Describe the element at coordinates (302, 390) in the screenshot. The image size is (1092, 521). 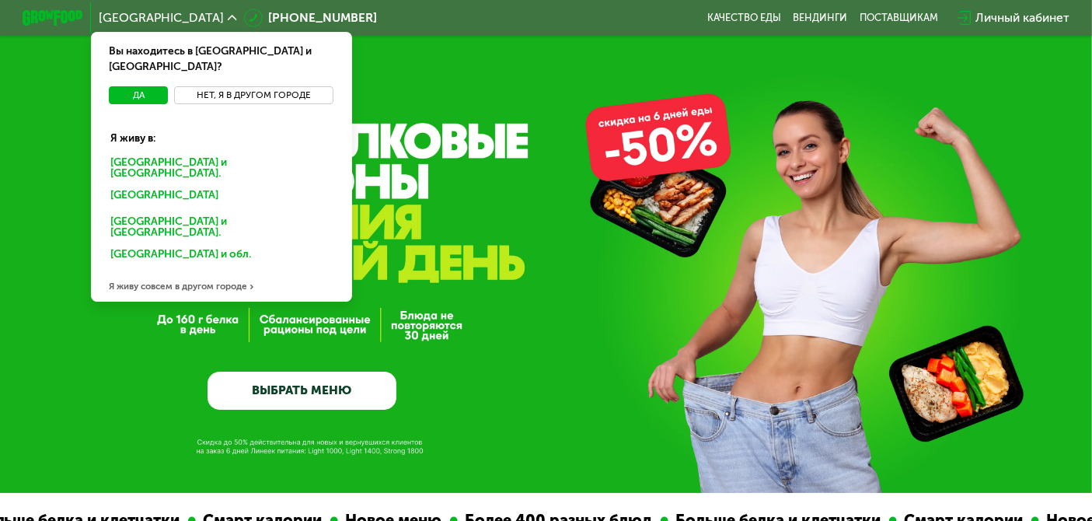
I see `a: ВЫБРАТЬ МЕНЮ` at that location.